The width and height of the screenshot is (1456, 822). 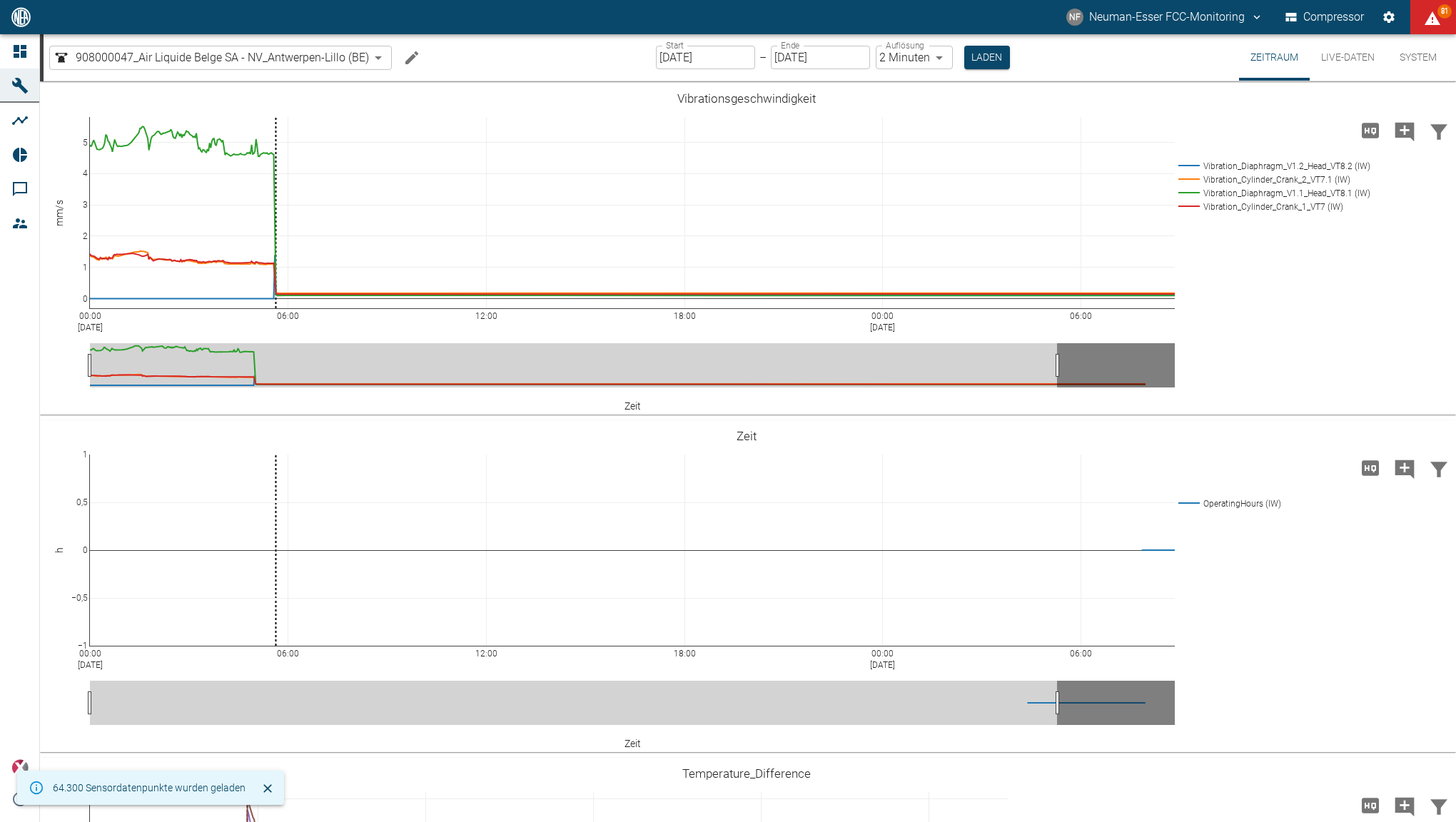 I want to click on span: 81, so click(x=1445, y=11).